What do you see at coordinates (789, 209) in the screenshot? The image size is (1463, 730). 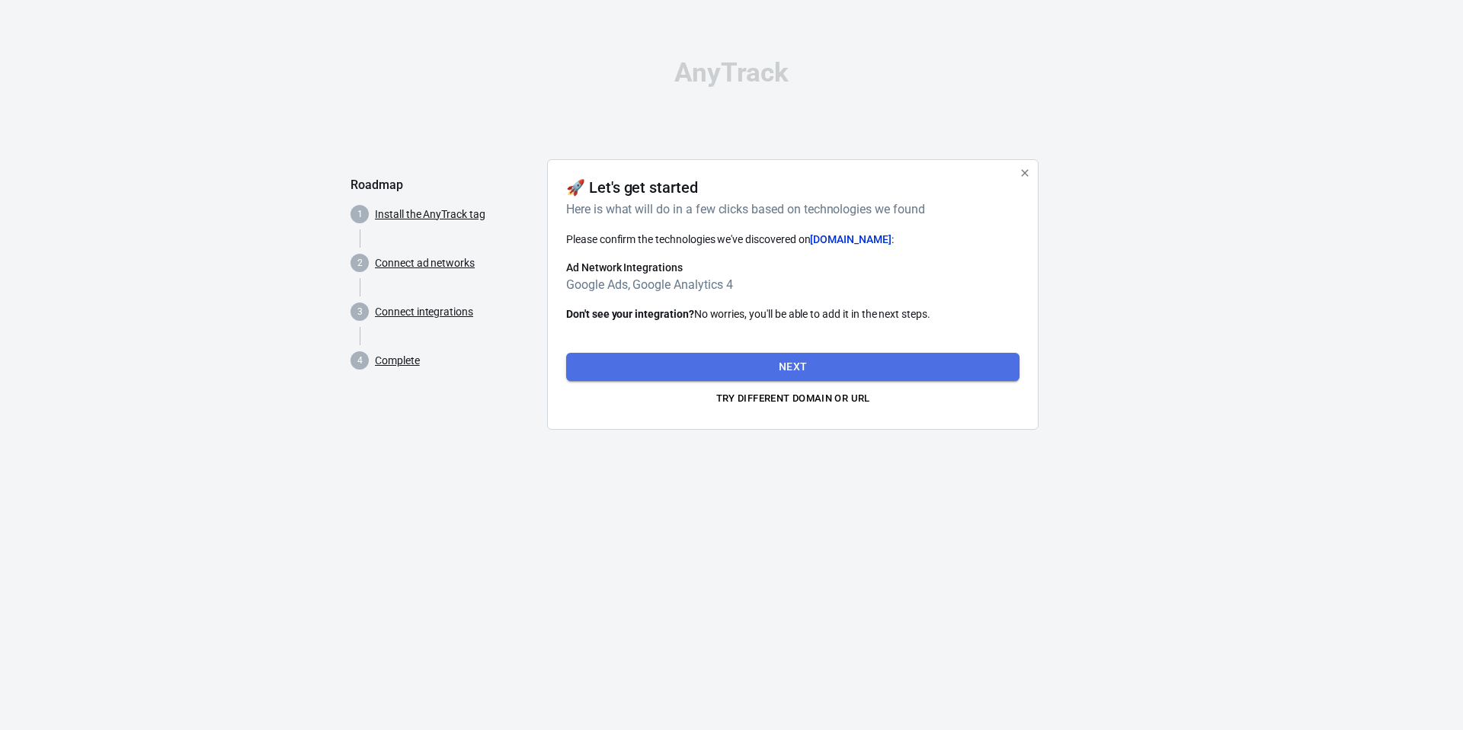 I see `h6: Here is what will do in a few clicks based on technologies we found` at bounding box center [789, 209].